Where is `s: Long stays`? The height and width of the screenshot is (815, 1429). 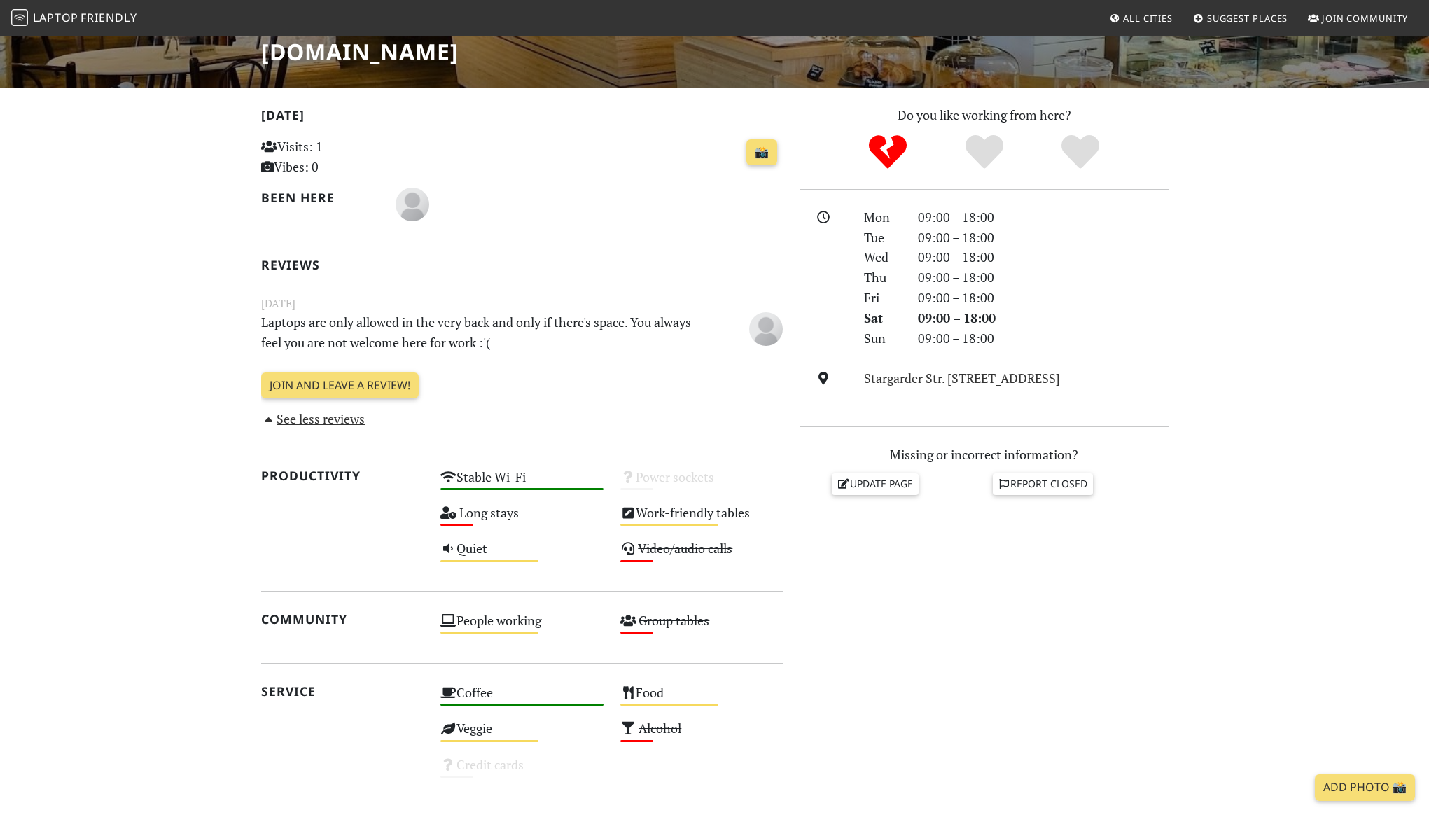 s: Long stays is located at coordinates (489, 512).